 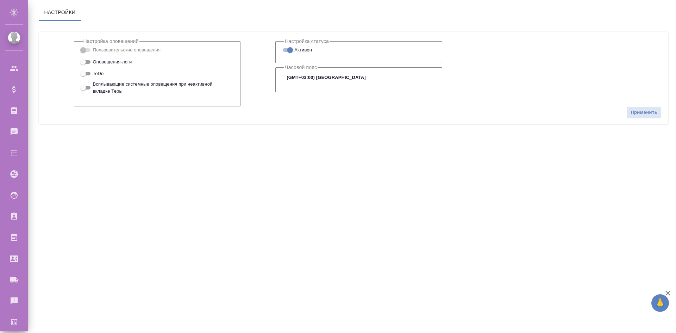 What do you see at coordinates (644, 112) in the screenshot?
I see `button: Применить` at bounding box center [644, 112].